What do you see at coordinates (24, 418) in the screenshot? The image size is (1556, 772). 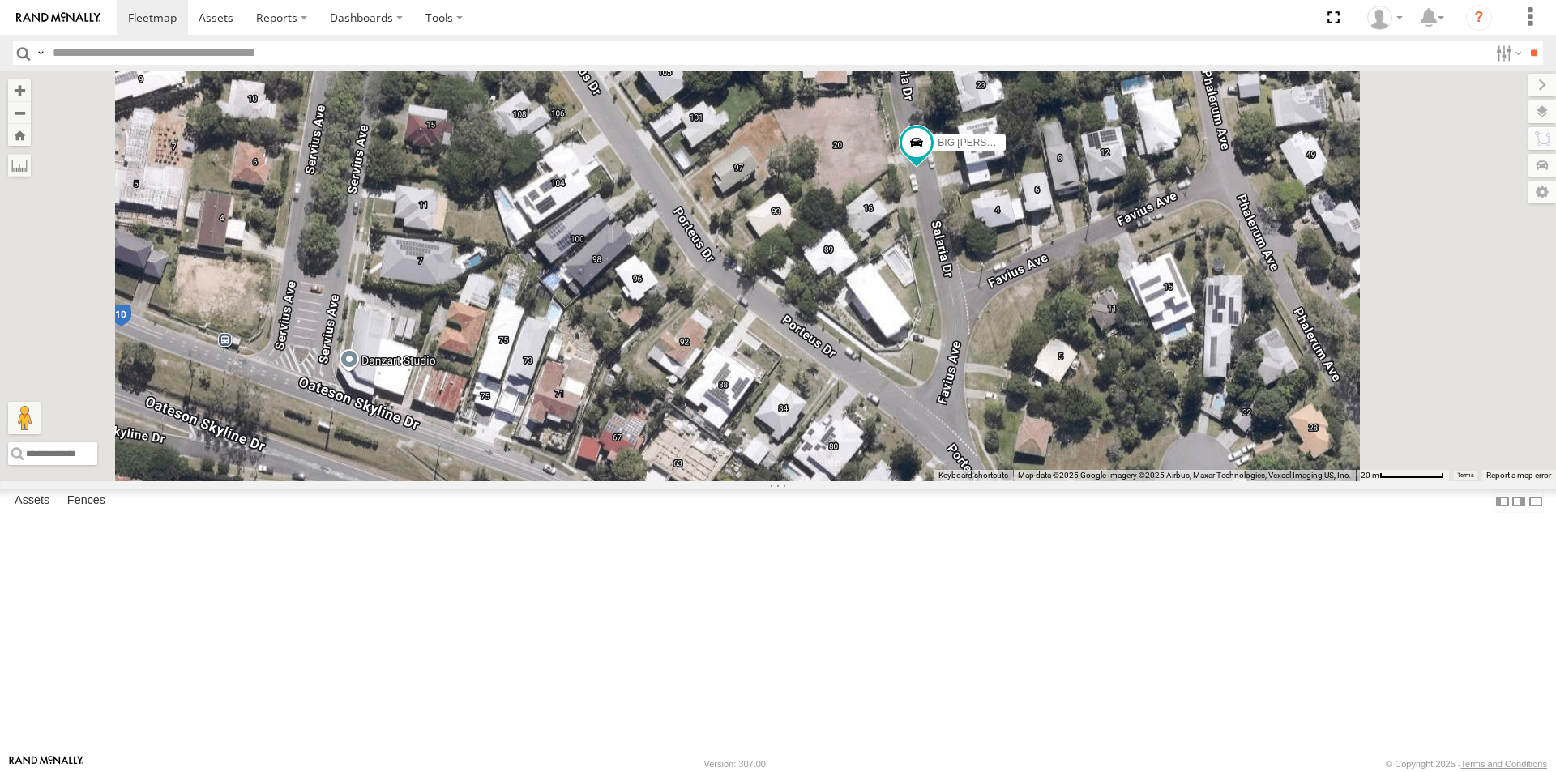 I see `button: Drag Pegman onto the map to open Street View` at bounding box center [24, 418].